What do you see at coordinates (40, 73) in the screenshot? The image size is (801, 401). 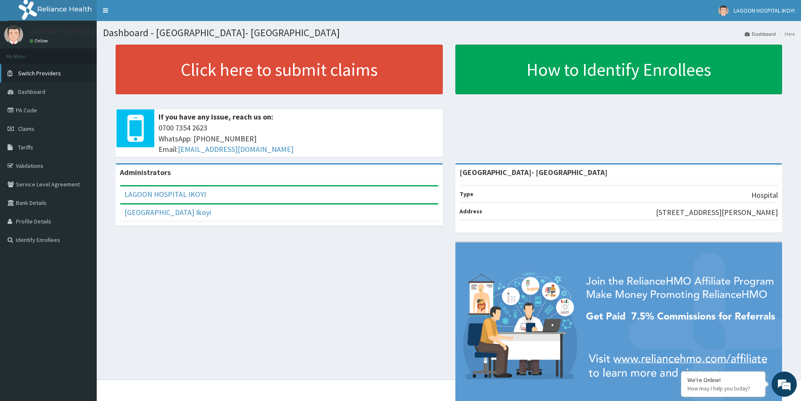 I see `span: Switch Providers` at bounding box center [40, 73].